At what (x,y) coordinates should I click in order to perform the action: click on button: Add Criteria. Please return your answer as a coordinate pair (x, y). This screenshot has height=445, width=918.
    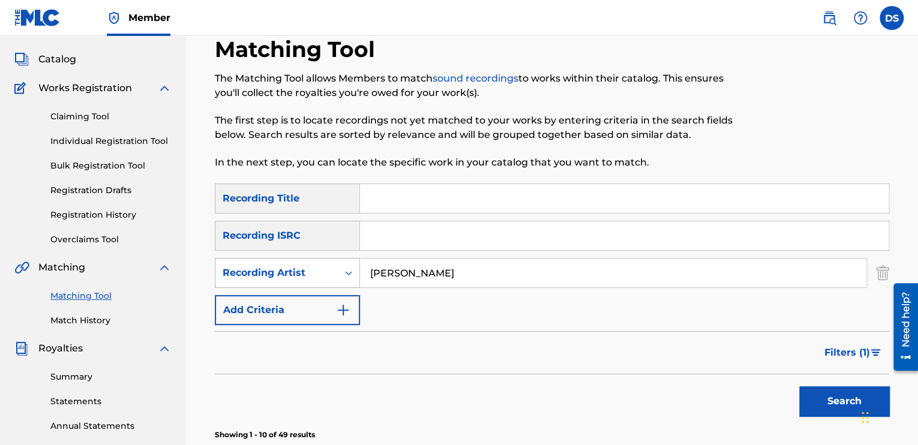
    Looking at the image, I should click on (287, 310).